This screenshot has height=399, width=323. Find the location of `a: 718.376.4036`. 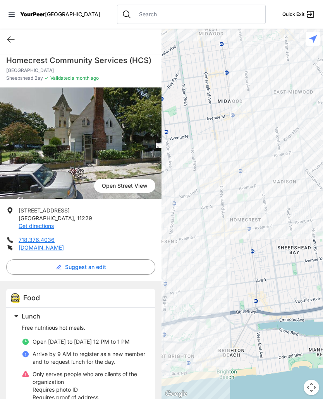

a: 718.376.4036 is located at coordinates (36, 240).